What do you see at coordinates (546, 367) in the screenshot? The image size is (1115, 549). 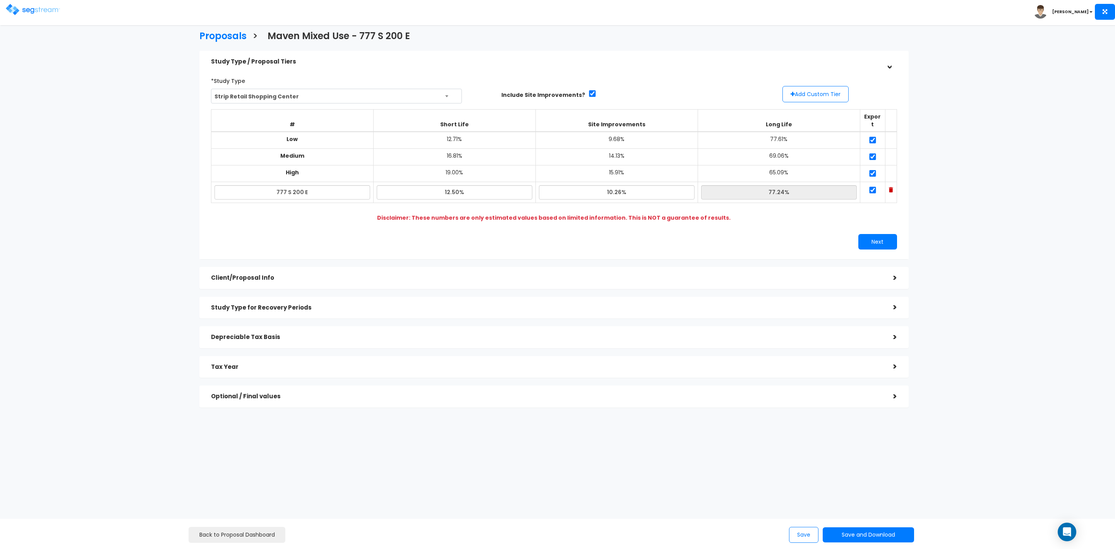 I see `h5: Tax Year` at bounding box center [546, 367].